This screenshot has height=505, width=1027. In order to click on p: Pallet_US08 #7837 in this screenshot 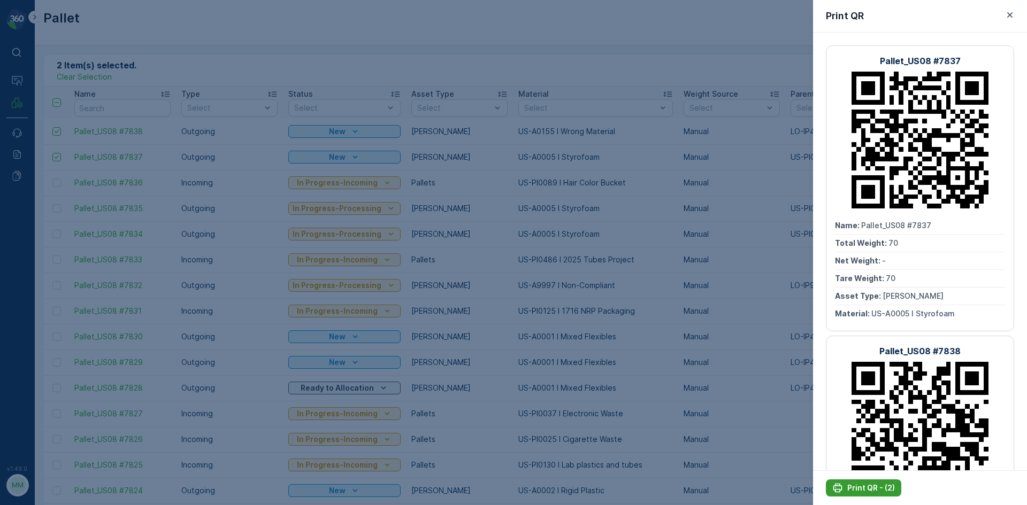, I will do `click(920, 61)`.